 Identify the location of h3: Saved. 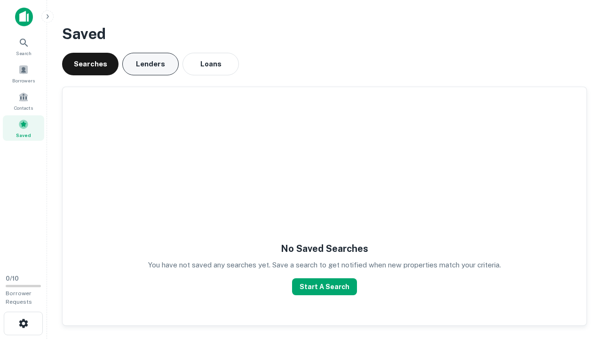
(325, 34).